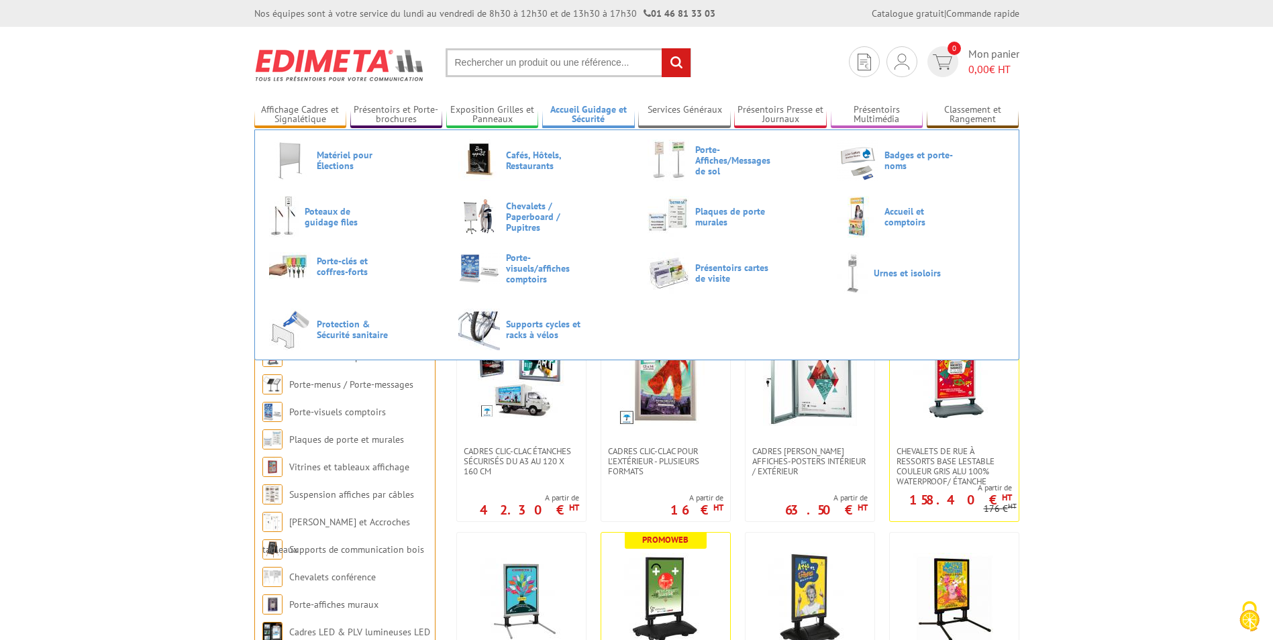 This screenshot has height=640, width=1273. I want to click on a: Chevalets conférence, so click(332, 577).